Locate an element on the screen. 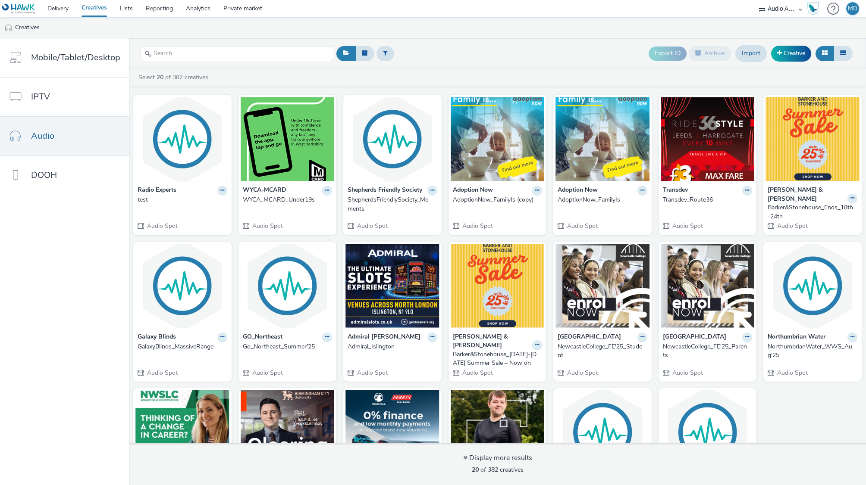 The image size is (866, 485). a: Hawk Academy is located at coordinates (814, 9).